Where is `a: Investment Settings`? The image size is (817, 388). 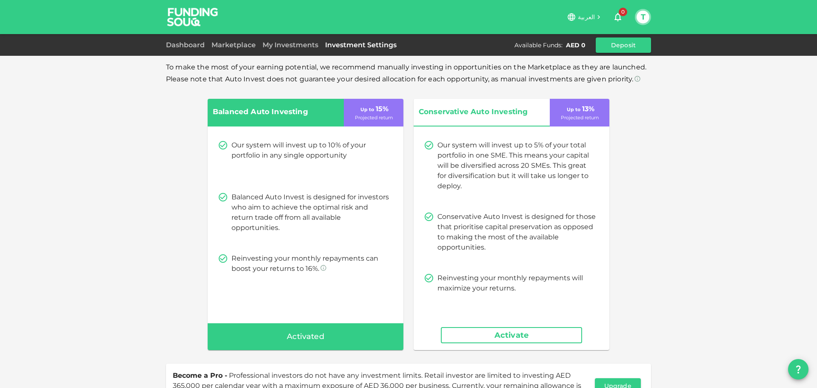
a: Investment Settings is located at coordinates (361, 45).